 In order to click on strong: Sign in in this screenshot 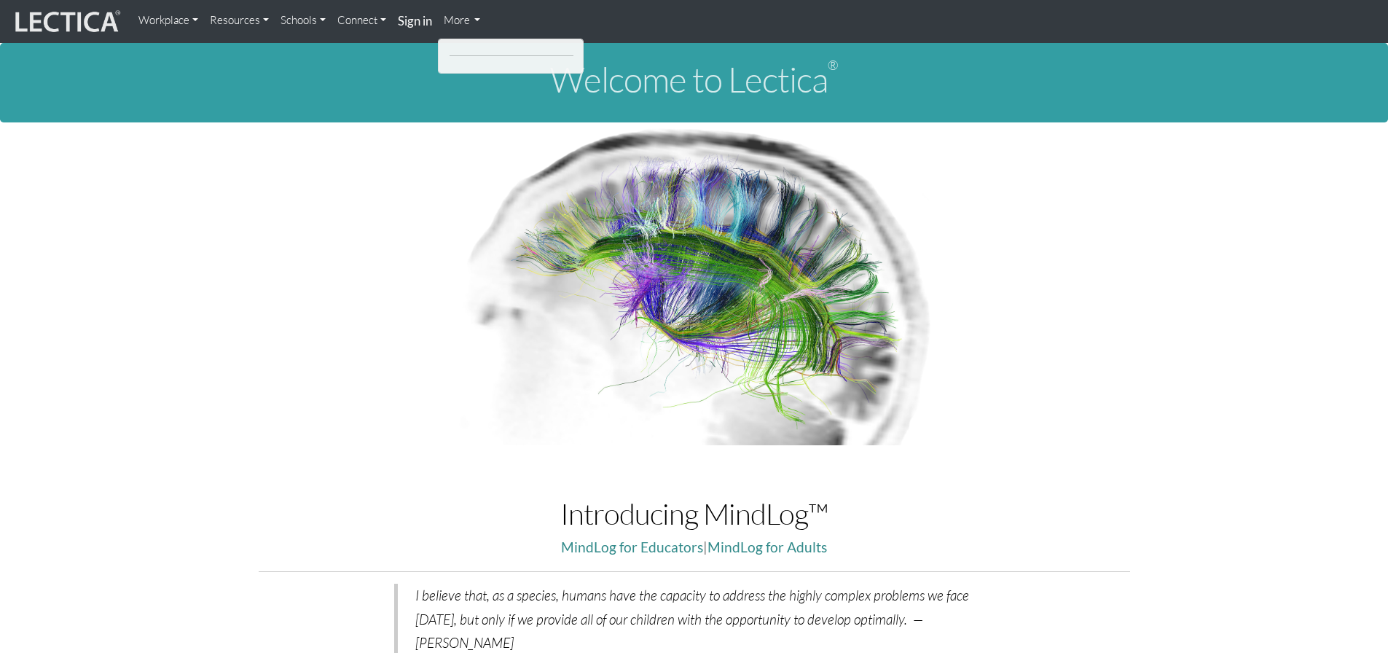, I will do `click(414, 20)`.